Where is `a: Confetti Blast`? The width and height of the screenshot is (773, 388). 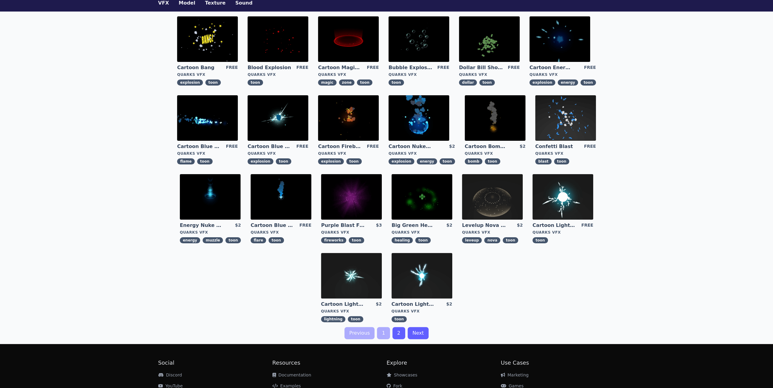 a: Confetti Blast is located at coordinates (557, 147).